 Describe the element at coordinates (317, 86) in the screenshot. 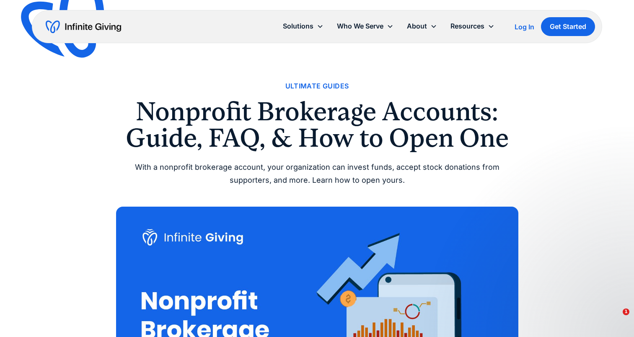

I see `div: Ultimate Guides` at that location.